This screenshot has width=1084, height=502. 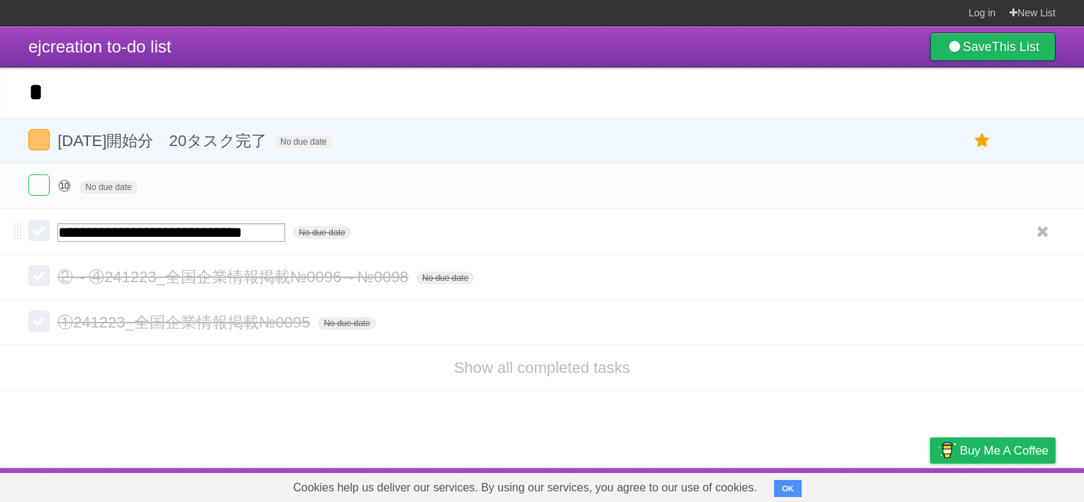 What do you see at coordinates (946, 451) in the screenshot?
I see `img: Buy me a coffee` at bounding box center [946, 451].